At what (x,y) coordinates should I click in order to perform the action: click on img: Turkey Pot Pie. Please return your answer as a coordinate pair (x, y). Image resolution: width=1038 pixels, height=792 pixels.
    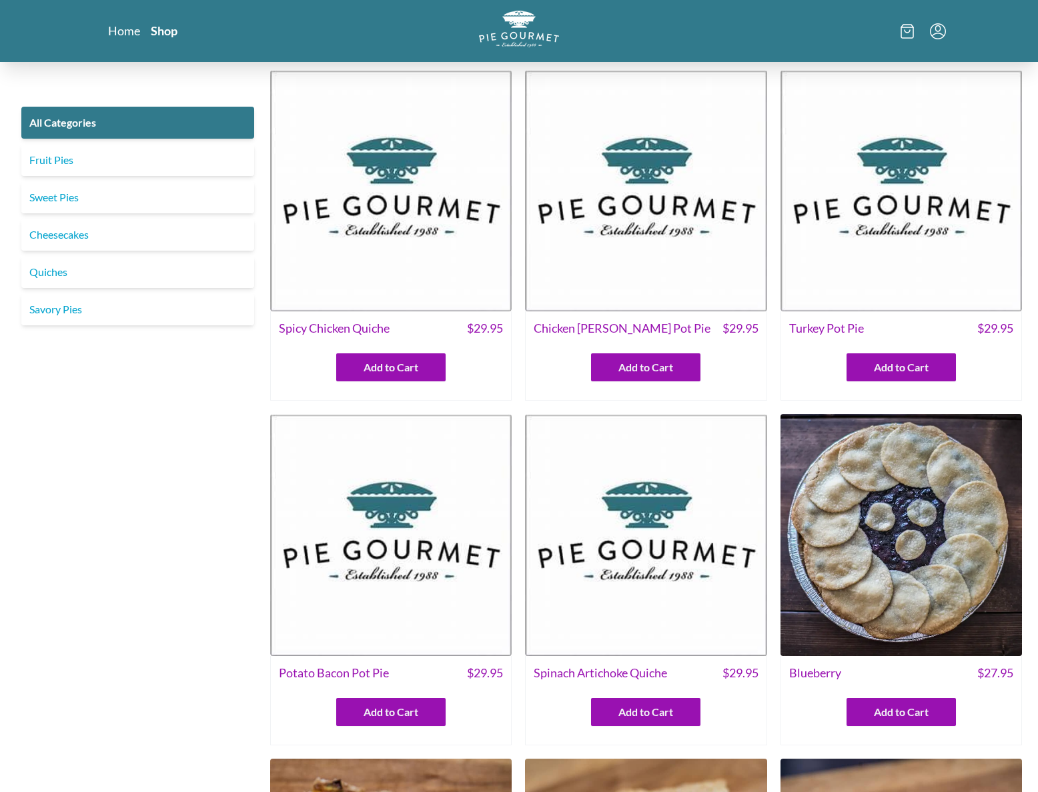
    Looking at the image, I should click on (901, 191).